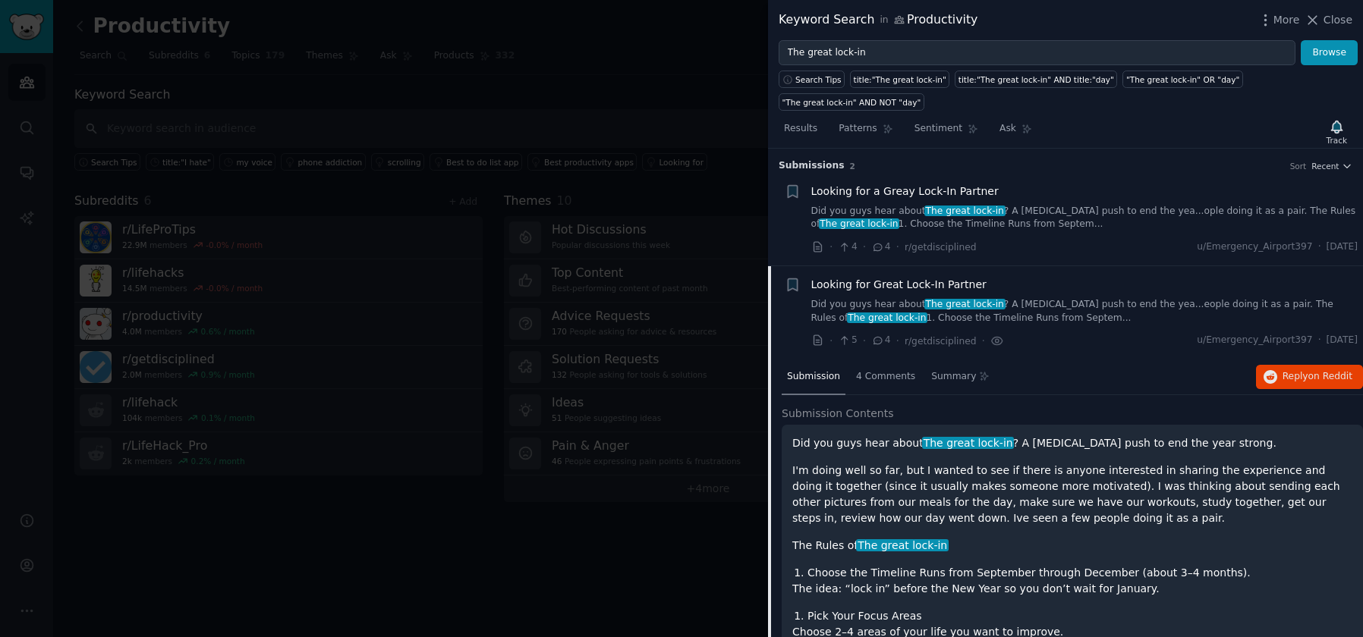 The height and width of the screenshot is (637, 1363). What do you see at coordinates (1336, 140) in the screenshot?
I see `div: Track` at bounding box center [1336, 140].